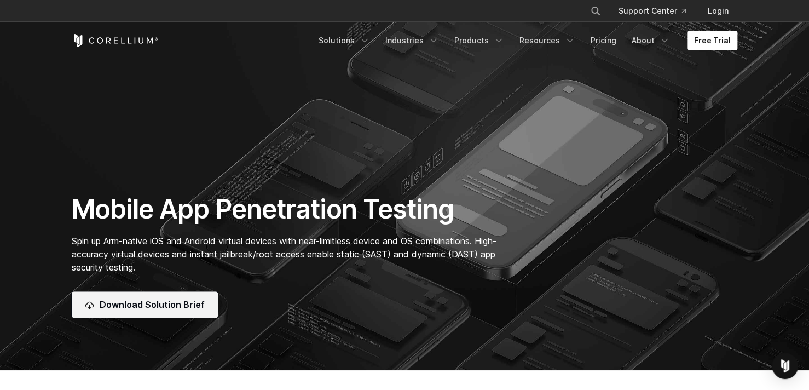 This screenshot has width=809, height=390. Describe the element at coordinates (152, 304) in the screenshot. I see `span: Download Solution Brief` at that location.